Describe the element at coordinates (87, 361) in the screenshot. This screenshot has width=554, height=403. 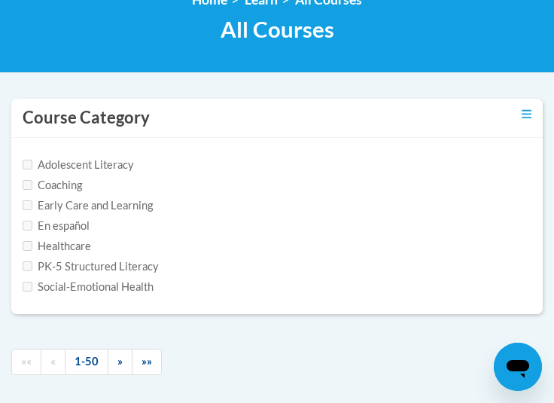
I see `a: 1-50` at that location.